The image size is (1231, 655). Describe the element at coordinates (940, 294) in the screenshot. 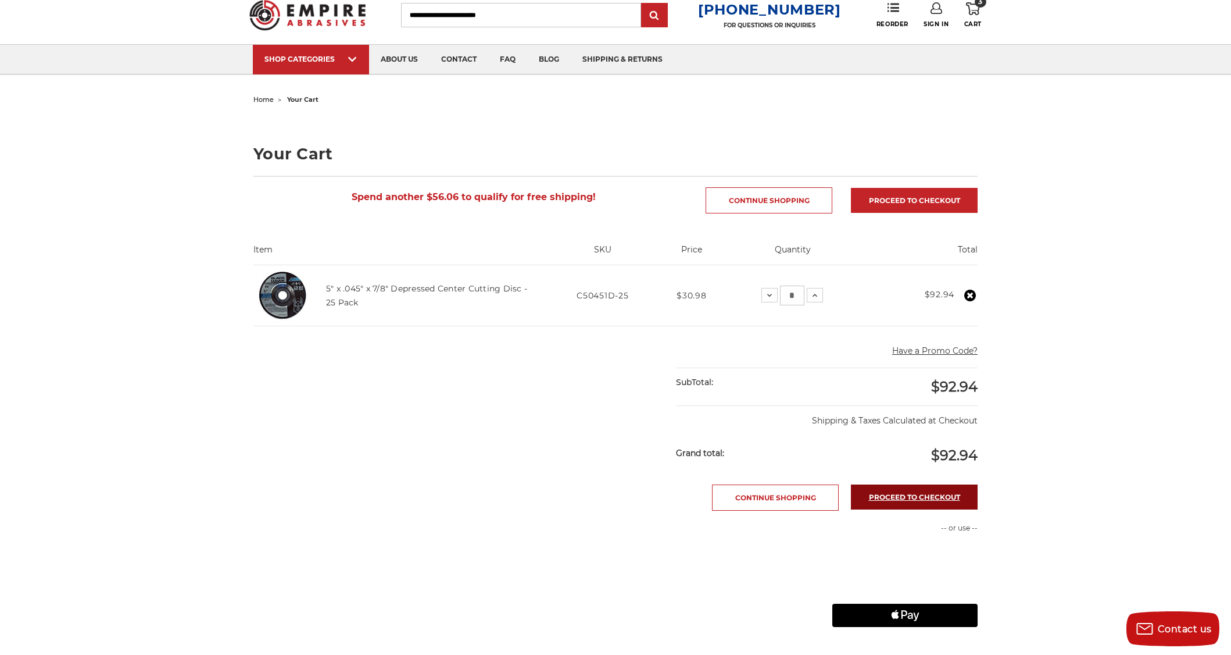

I see `strong: $92.94` at that location.